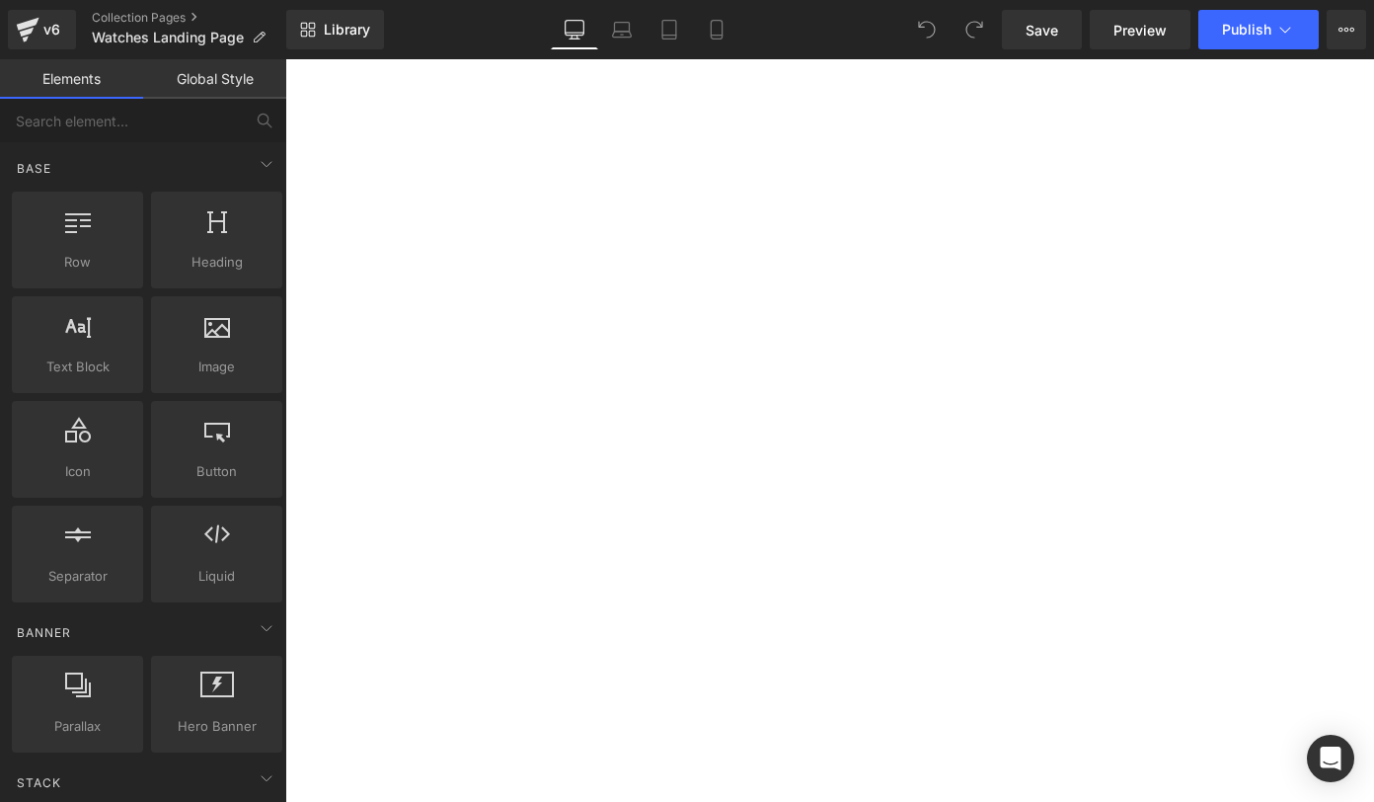  Describe the element at coordinates (1247, 30) in the screenshot. I see `span: Publish` at that location.